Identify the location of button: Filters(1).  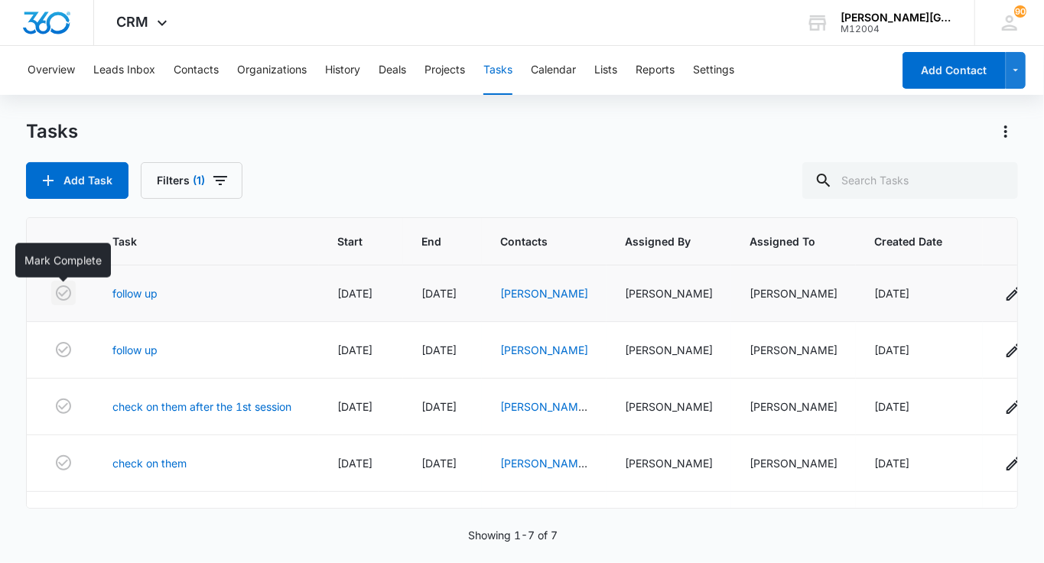
(191, 180).